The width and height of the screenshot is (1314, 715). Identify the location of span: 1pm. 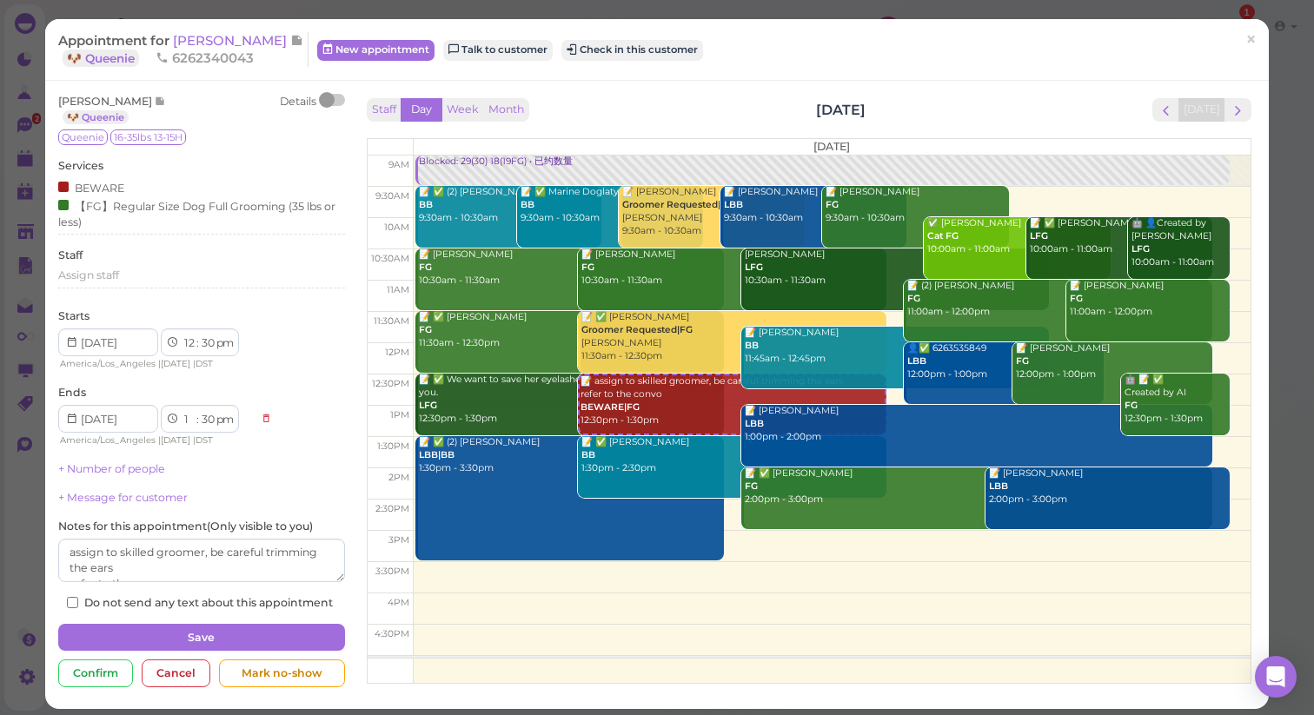
(400, 414).